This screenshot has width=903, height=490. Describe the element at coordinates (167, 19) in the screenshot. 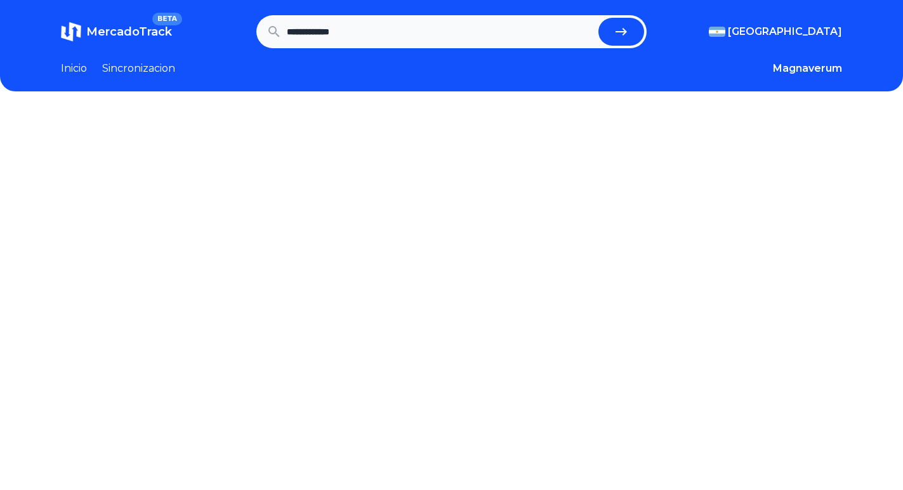

I see `span: BETA` at that location.